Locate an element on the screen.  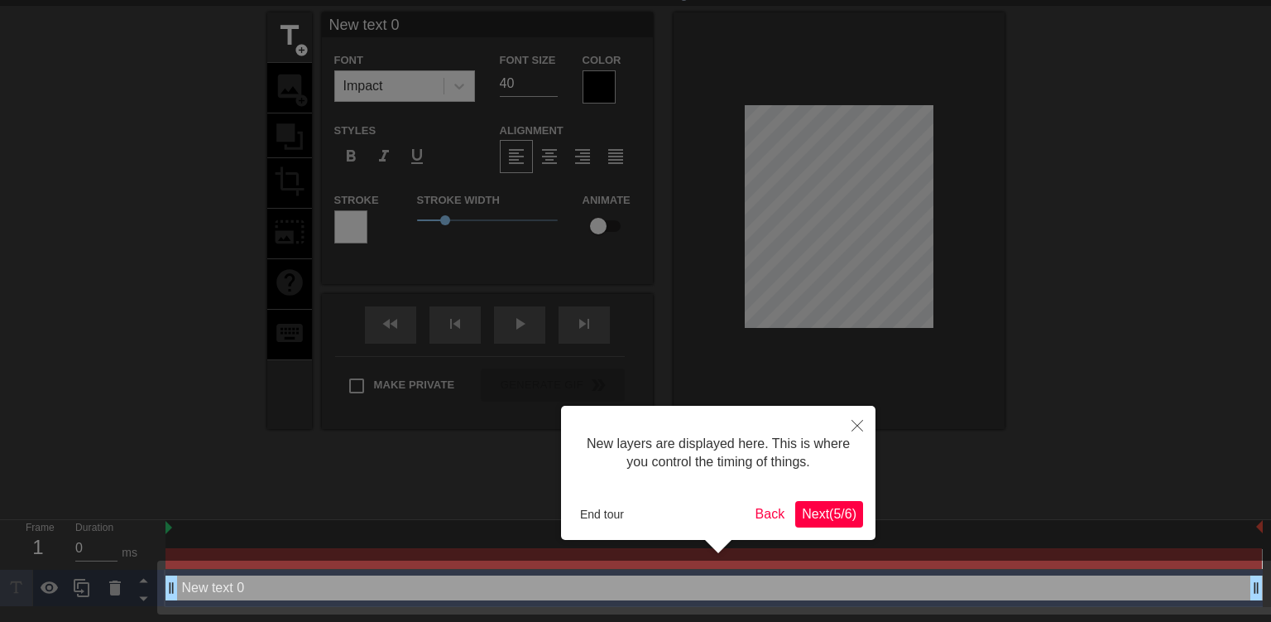
span: Next ( 5 / 6 ) is located at coordinates (829, 513).